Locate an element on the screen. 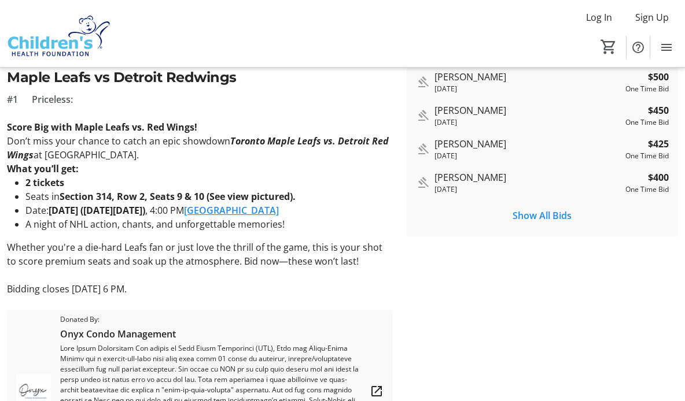 This screenshot has height=401, width=685. strong: $500 is located at coordinates (658, 77).